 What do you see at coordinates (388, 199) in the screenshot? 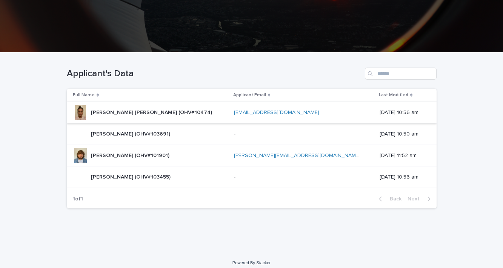
I see `button: Back` at bounding box center [388, 199].